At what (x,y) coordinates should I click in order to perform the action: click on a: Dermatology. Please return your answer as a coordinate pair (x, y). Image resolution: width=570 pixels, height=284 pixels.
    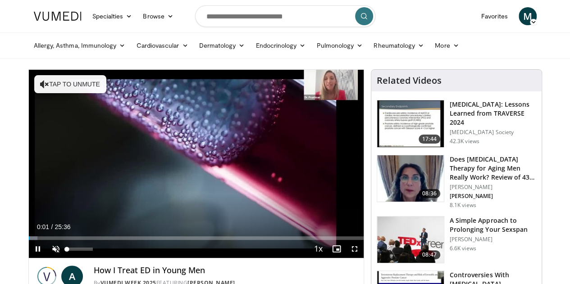
    Looking at the image, I should click on (222, 45).